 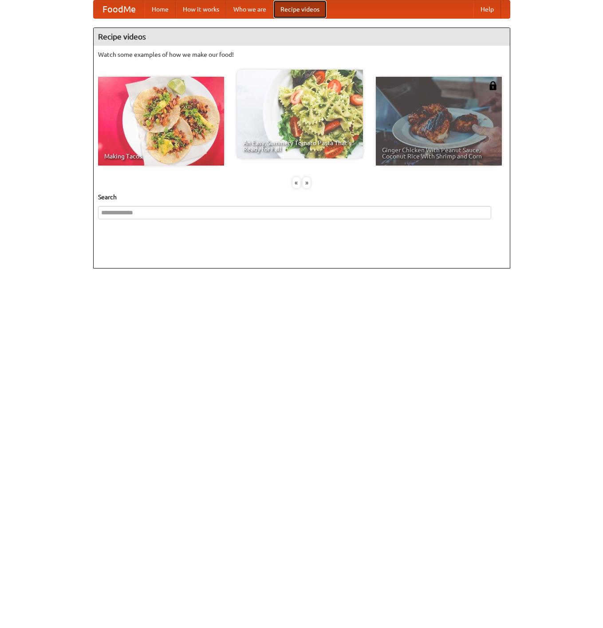 I want to click on h5: Search, so click(x=302, y=197).